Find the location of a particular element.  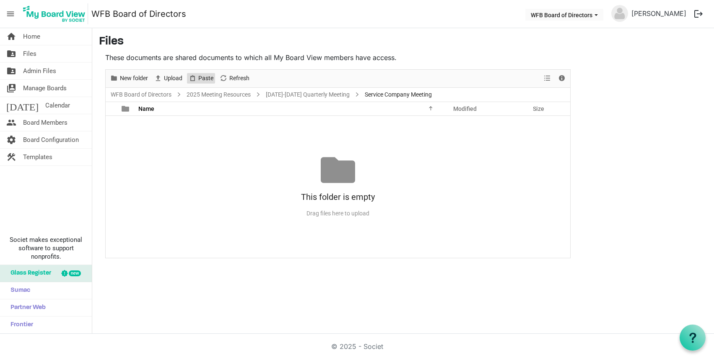

span: switch_account is located at coordinates (11, 88).